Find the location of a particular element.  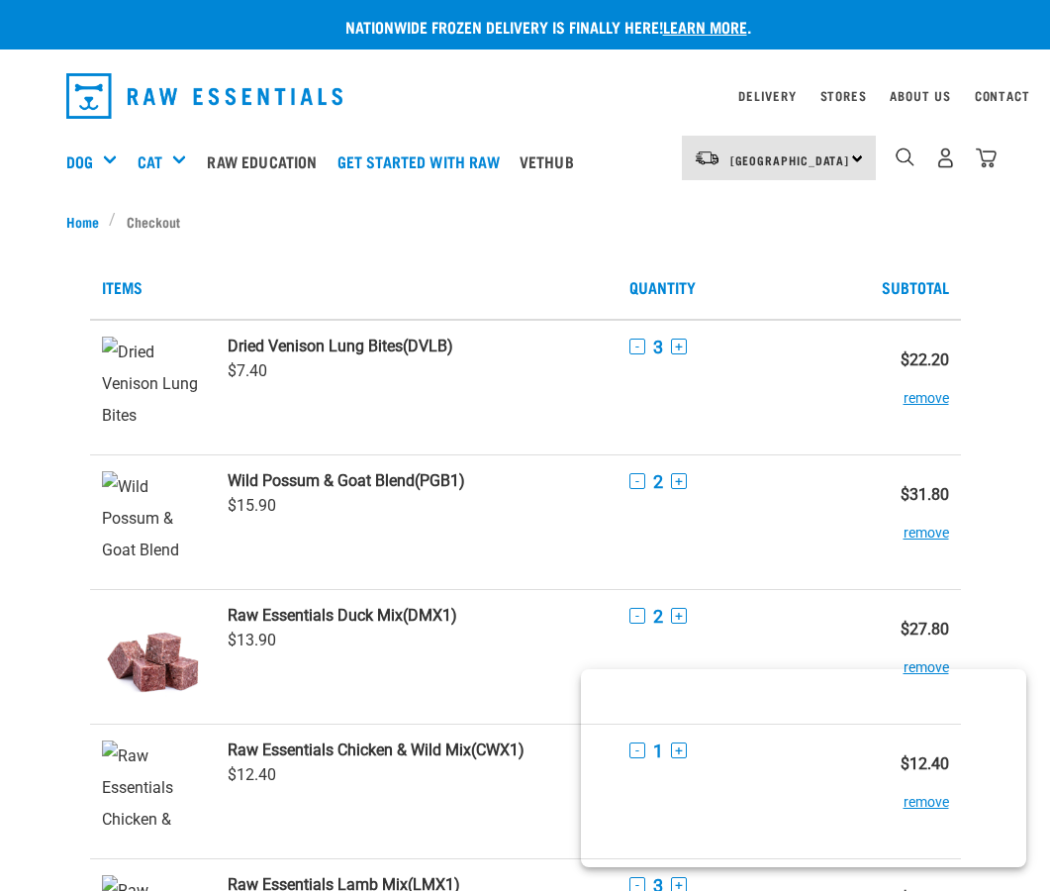

a: Raw Essentials Duck Mix(DMX1) is located at coordinates (417, 615).